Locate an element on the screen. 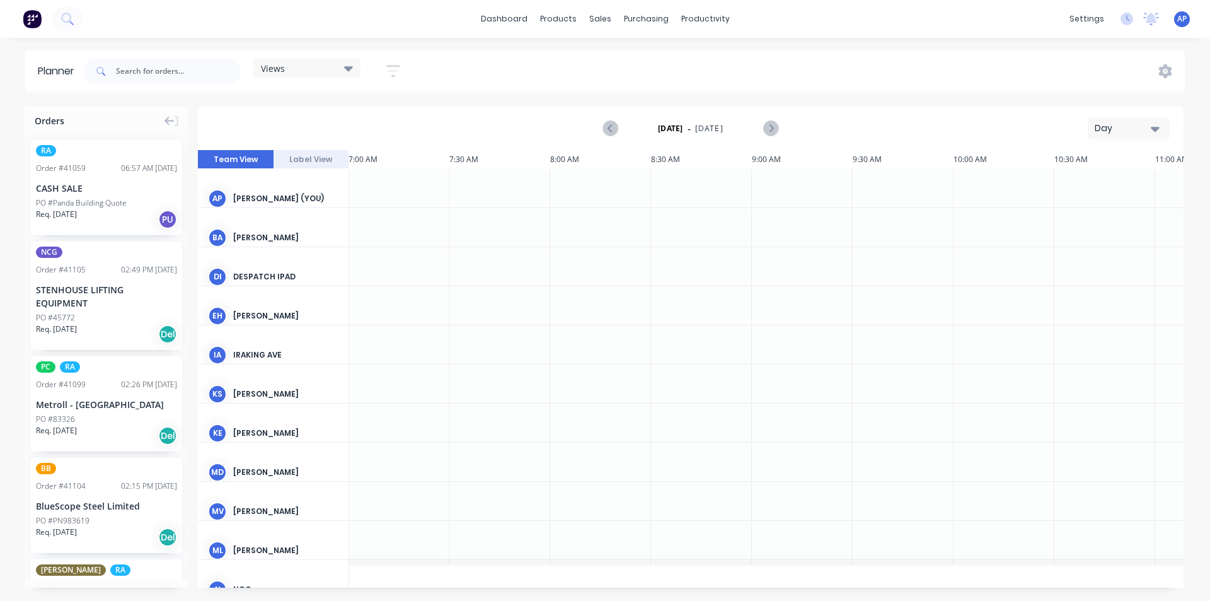  div: PO #45772 is located at coordinates (55, 318).